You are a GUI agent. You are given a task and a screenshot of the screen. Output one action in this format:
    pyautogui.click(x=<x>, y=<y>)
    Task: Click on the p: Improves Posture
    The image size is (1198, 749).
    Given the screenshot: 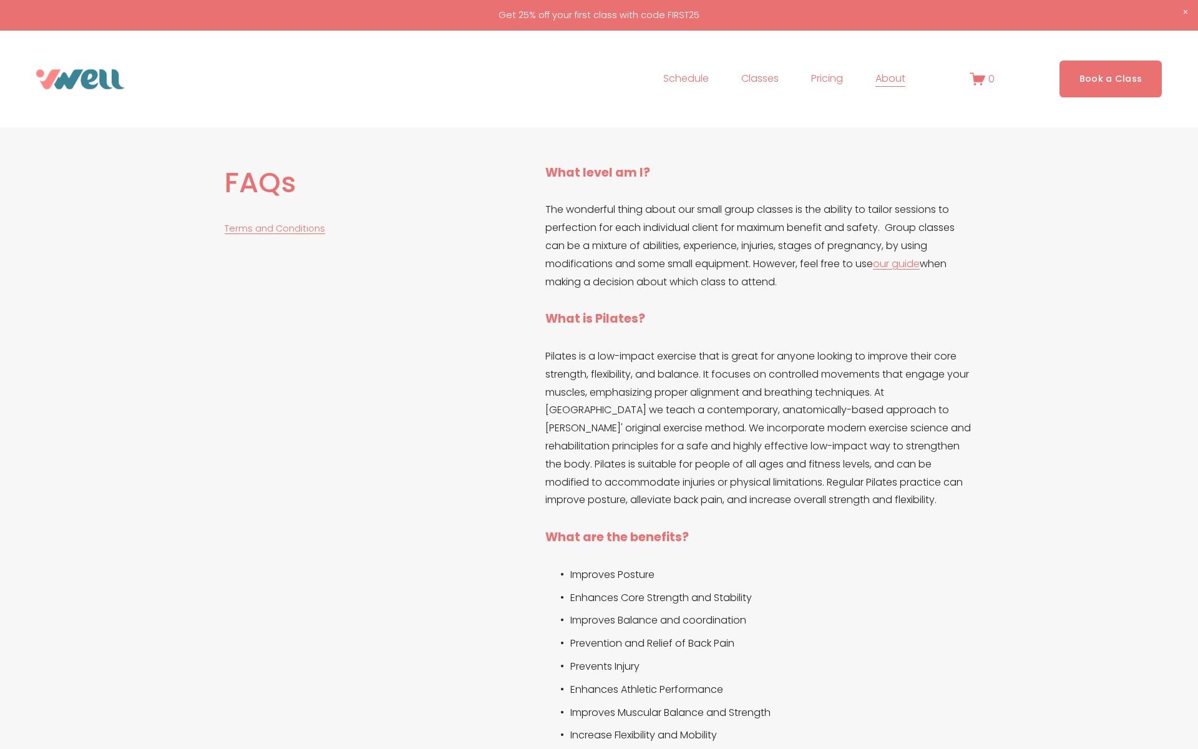 What is the action you would take?
    pyautogui.click(x=772, y=575)
    